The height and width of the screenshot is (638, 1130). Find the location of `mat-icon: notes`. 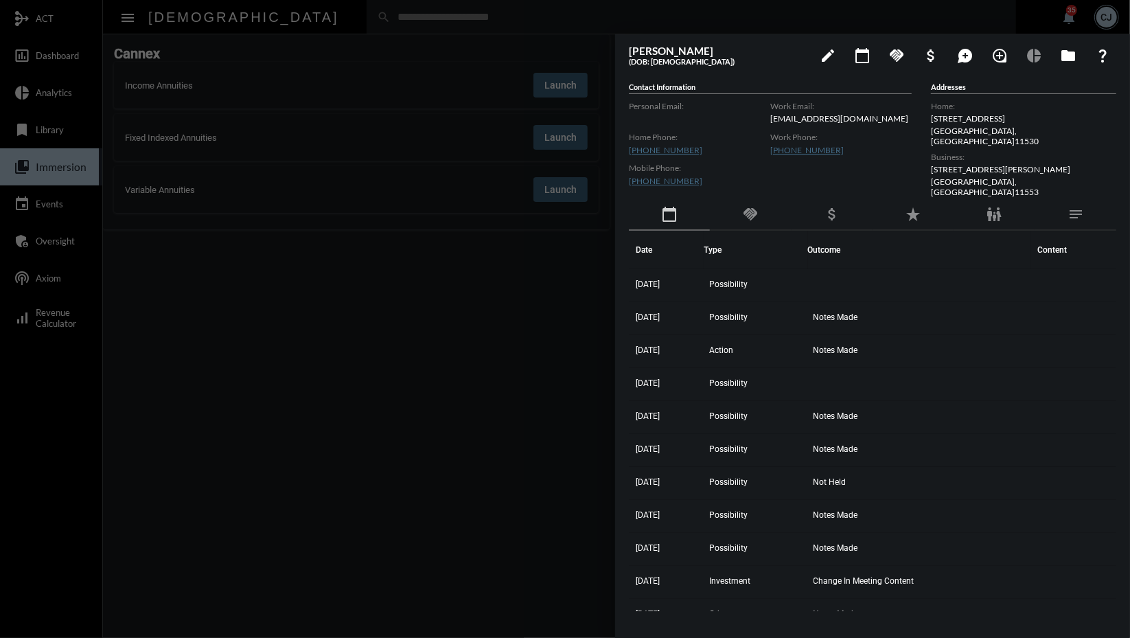

mat-icon: notes is located at coordinates (1076, 214).